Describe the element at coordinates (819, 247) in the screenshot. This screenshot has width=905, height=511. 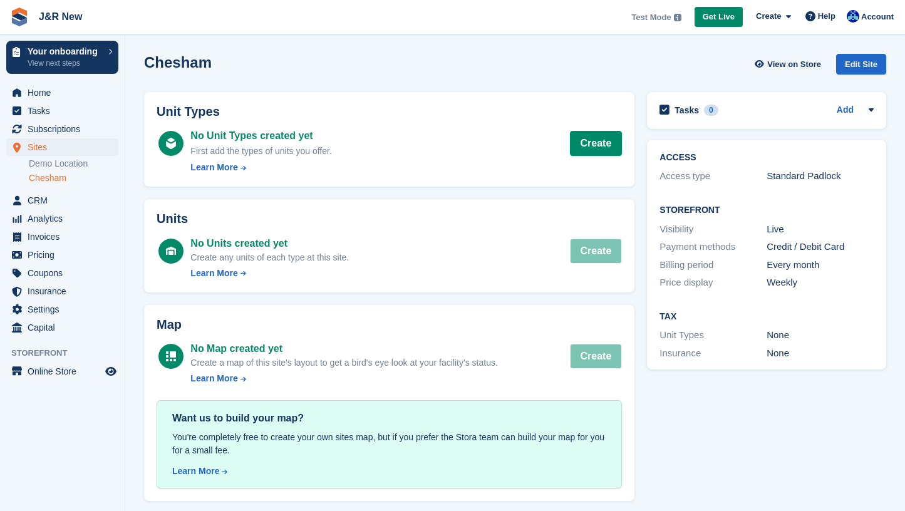
I see `div: Credit / Debit Card` at that location.